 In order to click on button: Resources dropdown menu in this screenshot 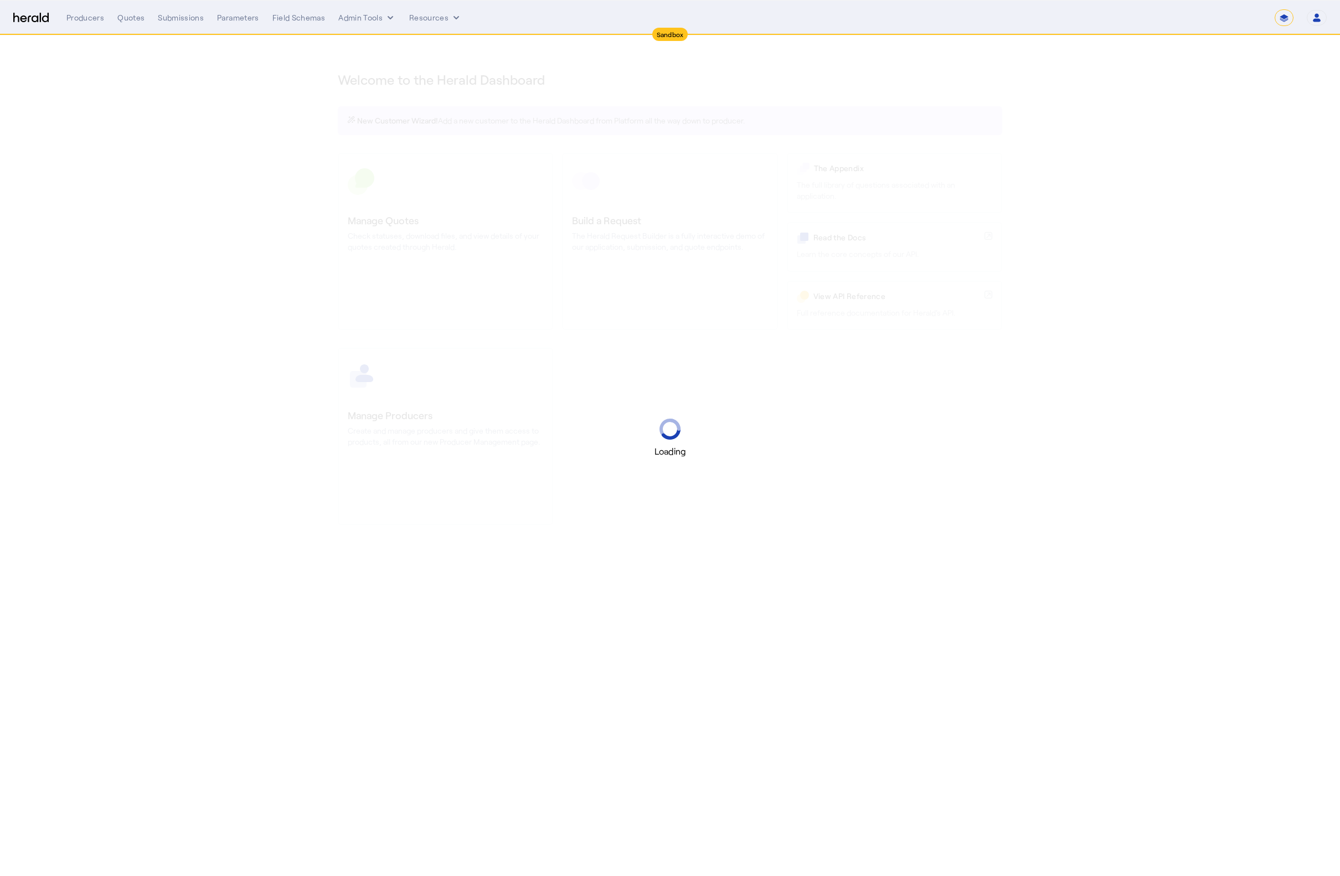, I will do `click(435, 18)`.